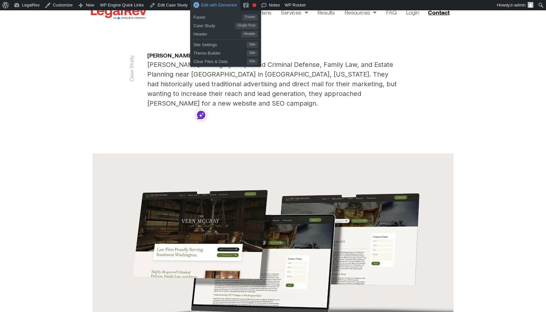 Image resolution: width=546 pixels, height=312 pixels. Describe the element at coordinates (226, 16) in the screenshot. I see `a: FooterFooter` at that location.